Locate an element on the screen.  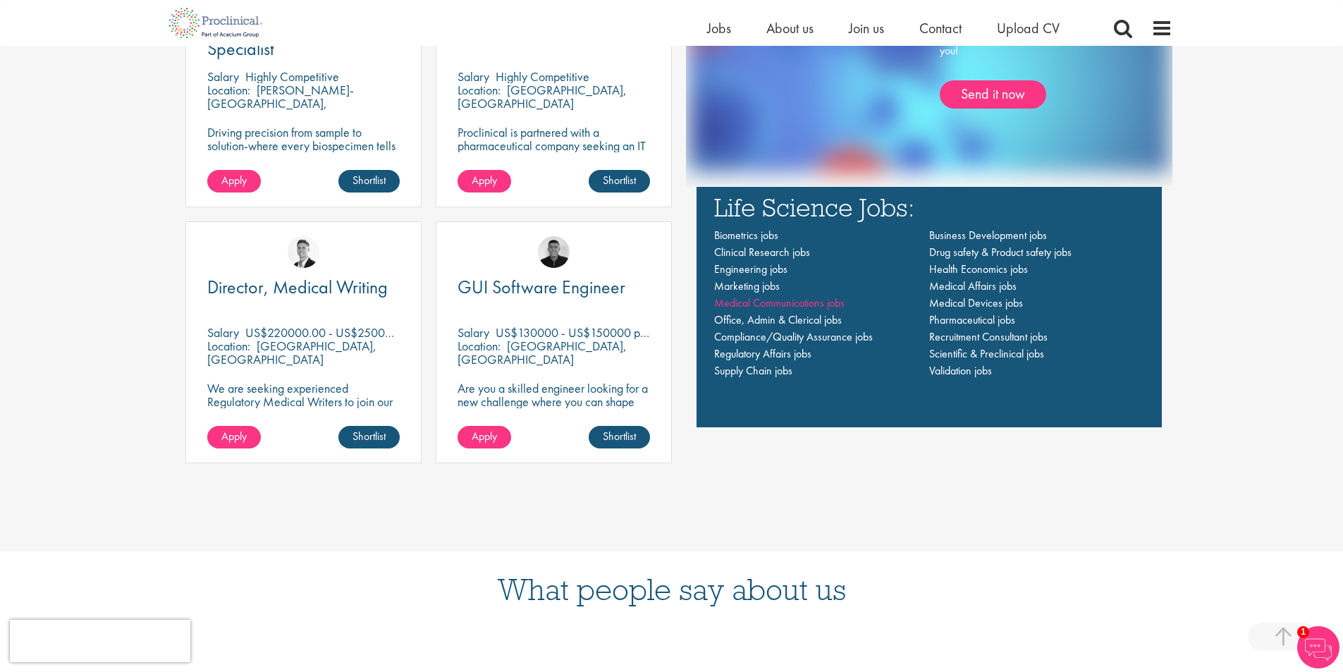
span: Supply Chain jobs is located at coordinates (753, 370).